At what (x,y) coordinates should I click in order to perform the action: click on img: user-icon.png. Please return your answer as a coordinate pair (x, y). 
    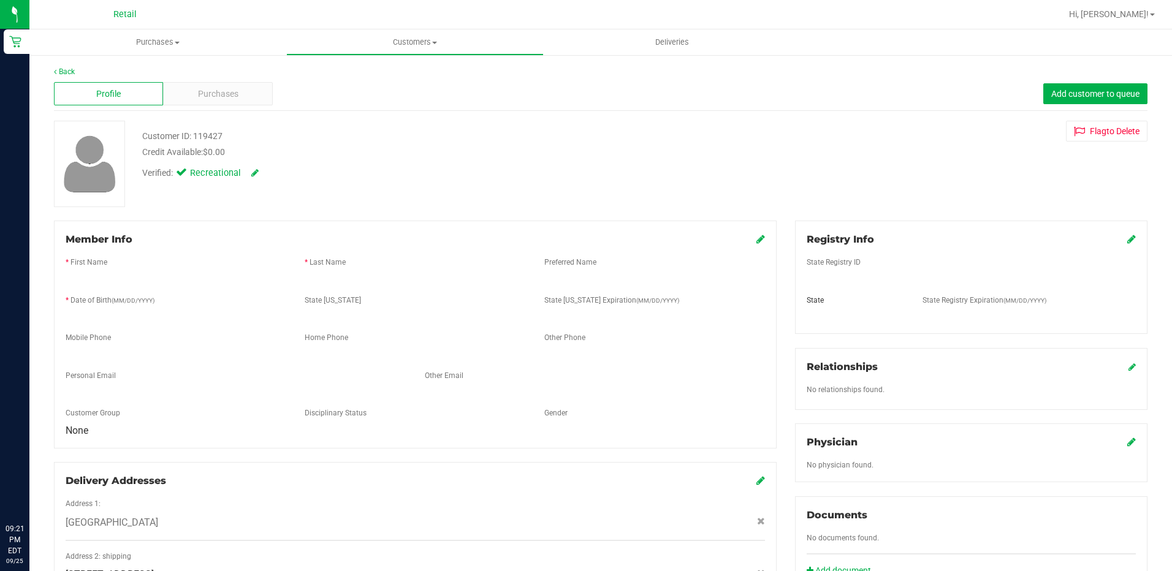
    Looking at the image, I should click on (90, 164).